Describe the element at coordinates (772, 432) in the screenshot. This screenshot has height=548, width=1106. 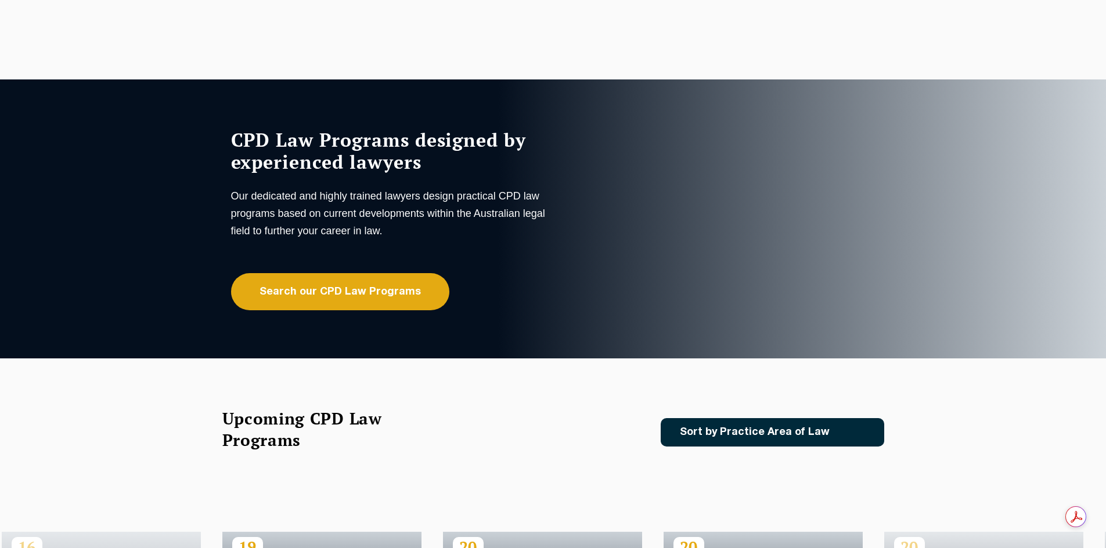
I see `a: Sort by Practice Area of Law` at that location.